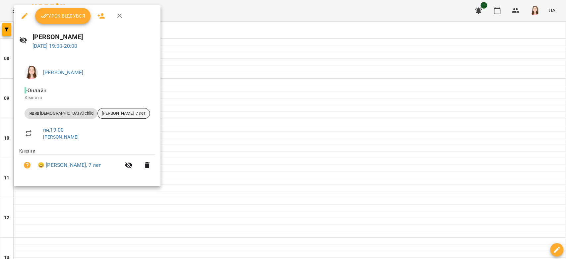 The width and height of the screenshot is (566, 259). What do you see at coordinates (53, 130) in the screenshot?
I see `a: пн , 19:00` at bounding box center [53, 130].